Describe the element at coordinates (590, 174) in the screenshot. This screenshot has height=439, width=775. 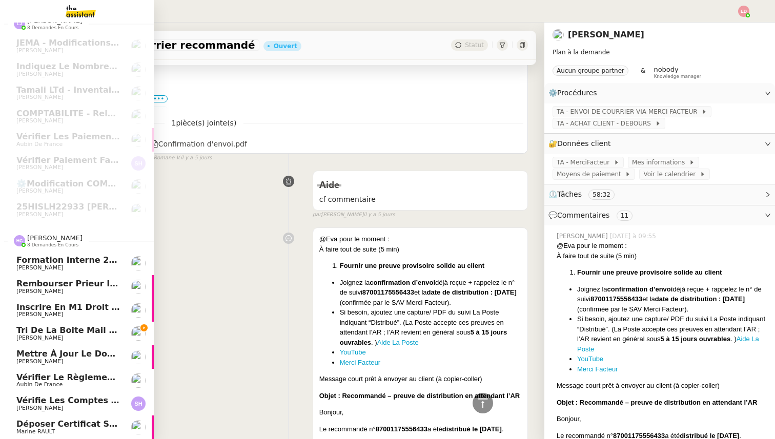
I see `span: Moyens de paiement` at that location.